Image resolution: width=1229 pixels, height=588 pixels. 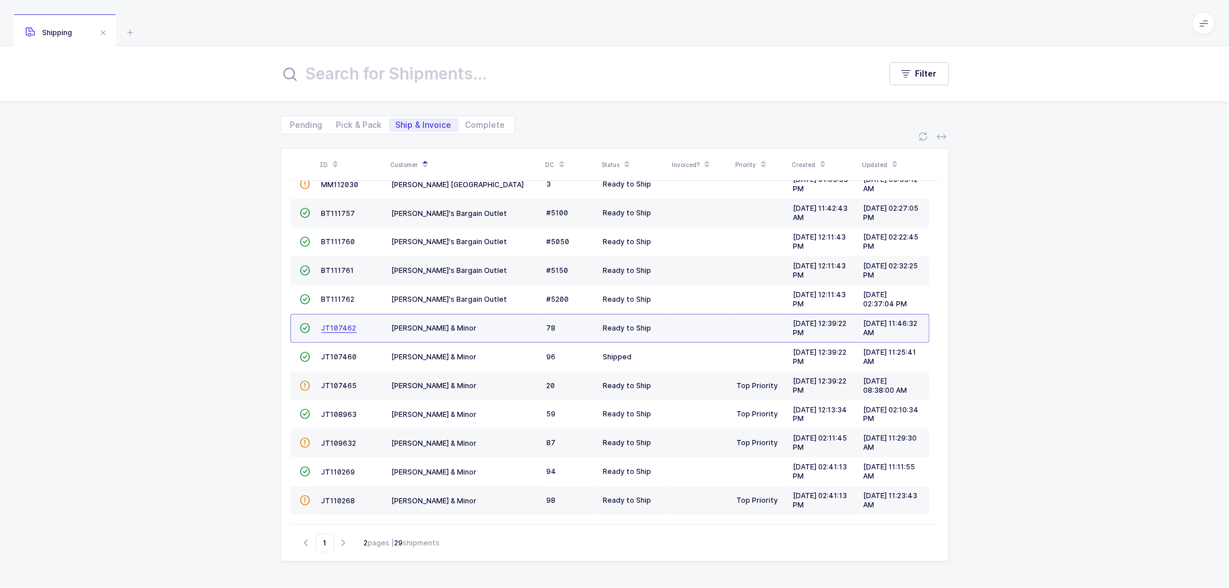 I want to click on span: #5050, so click(x=558, y=241).